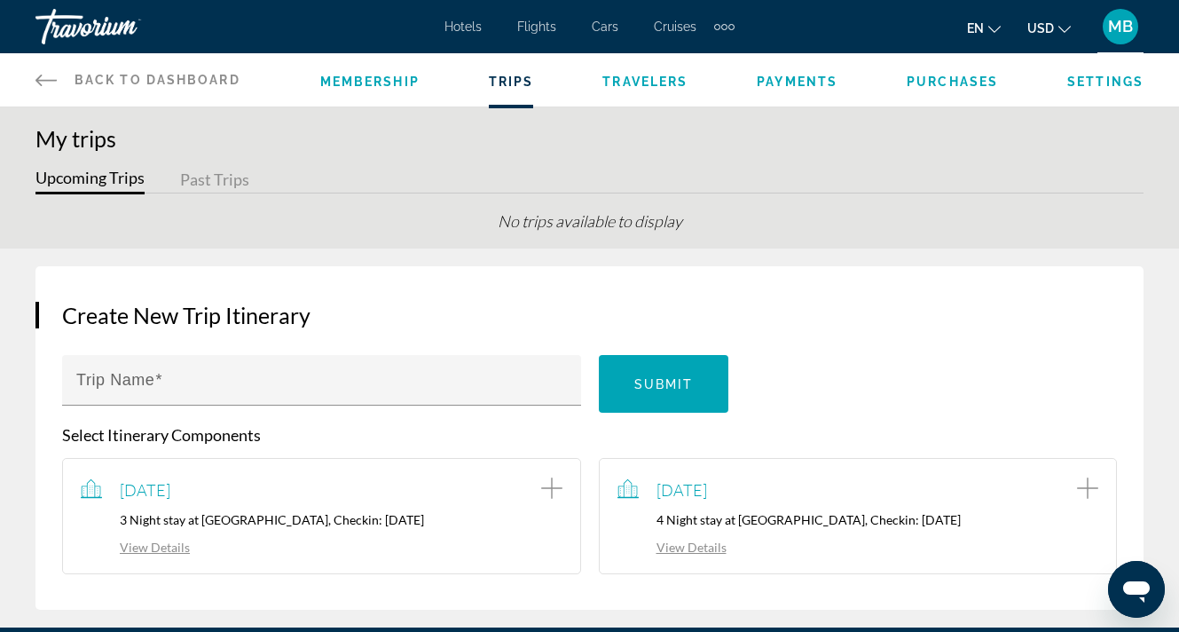  What do you see at coordinates (952, 82) in the screenshot?
I see `span: Purchases` at bounding box center [952, 82].